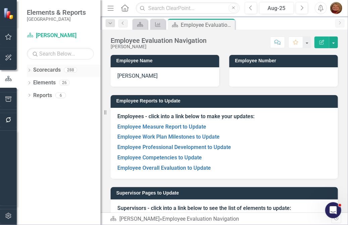  Describe the element at coordinates (61, 95) in the screenshot. I see `div: 6` at that location.